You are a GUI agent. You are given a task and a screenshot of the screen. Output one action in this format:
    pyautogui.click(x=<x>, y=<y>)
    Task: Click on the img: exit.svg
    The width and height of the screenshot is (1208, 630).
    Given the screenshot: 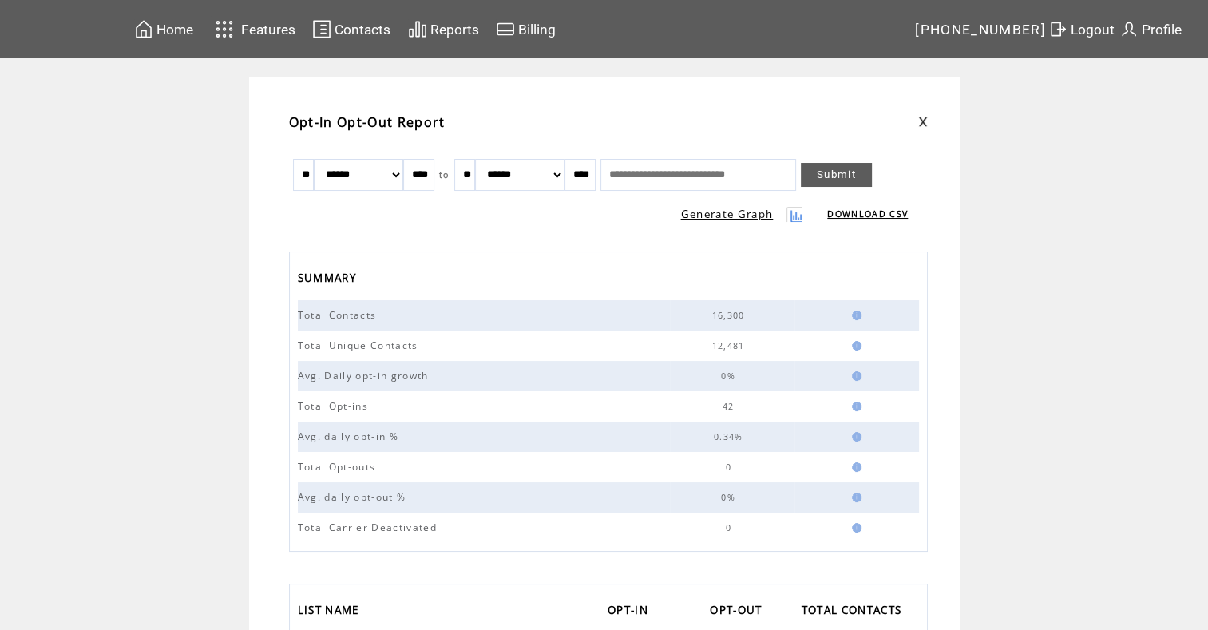 What is the action you would take?
    pyautogui.click(x=1058, y=29)
    